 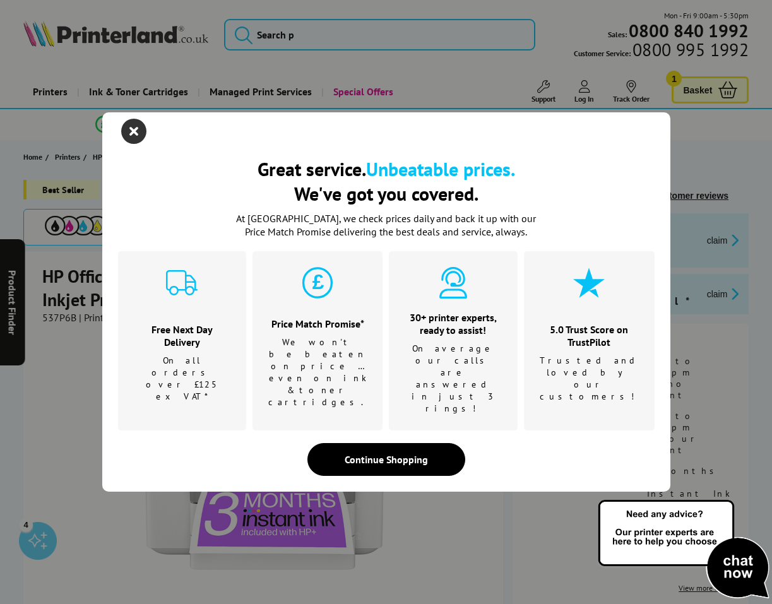 I want to click on button: close modal, so click(x=134, y=131).